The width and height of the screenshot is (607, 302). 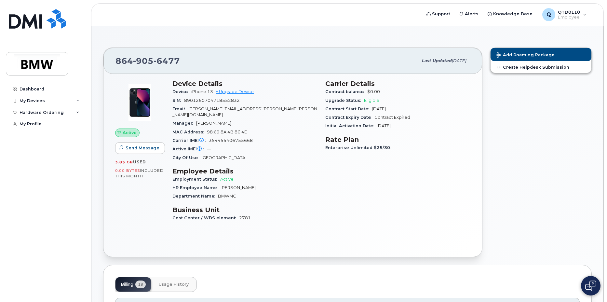 What do you see at coordinates (143, 61) in the screenshot?
I see `span: 905` at bounding box center [143, 61].